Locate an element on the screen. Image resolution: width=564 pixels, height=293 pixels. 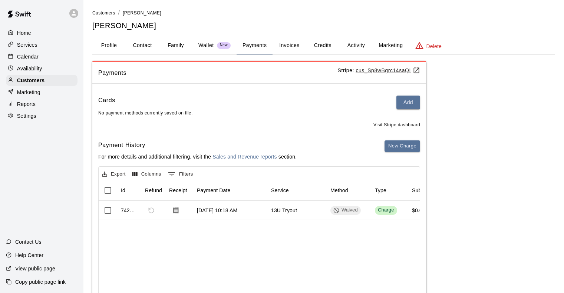
p: Stripe: is located at coordinates (379, 70).